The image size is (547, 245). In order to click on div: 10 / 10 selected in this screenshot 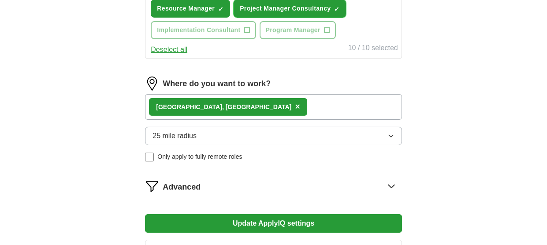, I will do `click(373, 49)`.